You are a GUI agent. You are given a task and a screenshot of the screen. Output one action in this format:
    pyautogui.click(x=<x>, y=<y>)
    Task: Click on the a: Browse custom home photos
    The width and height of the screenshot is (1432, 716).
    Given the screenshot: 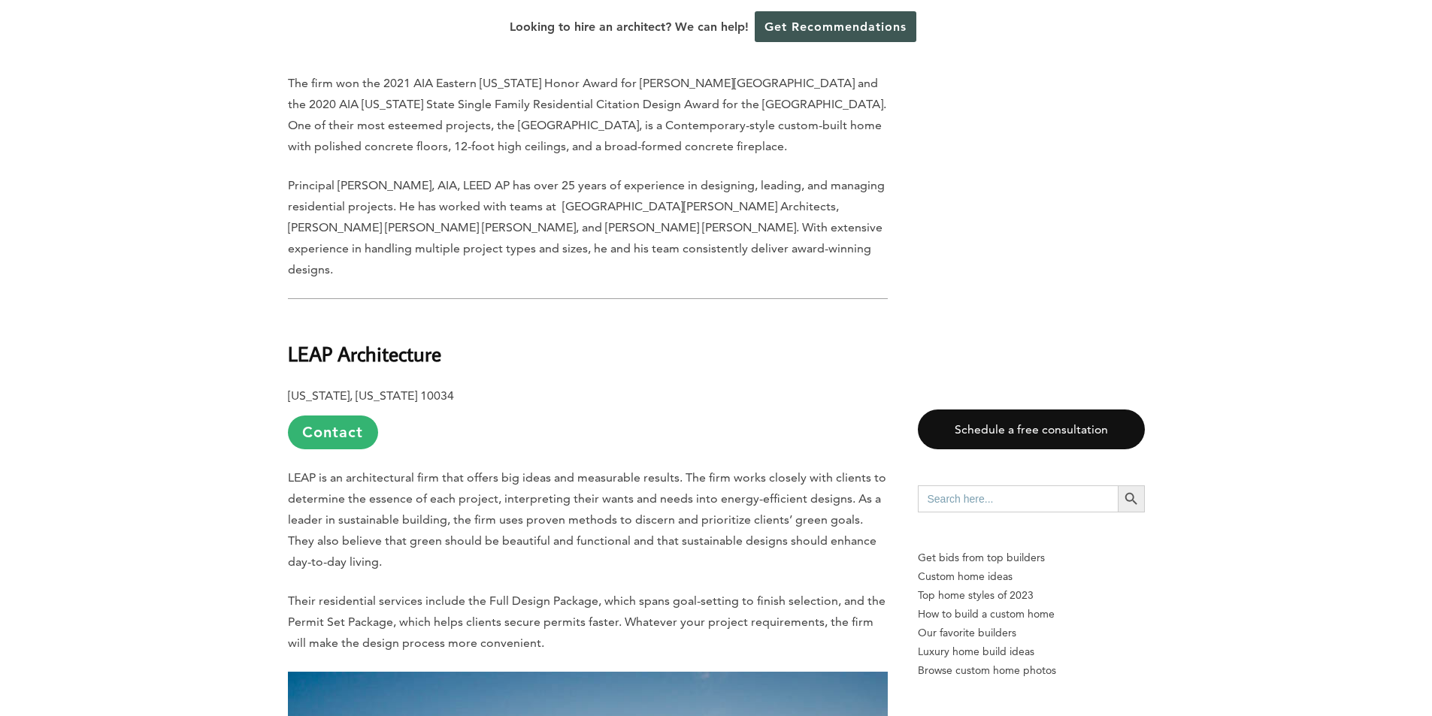 What is the action you would take?
    pyautogui.click(x=1031, y=670)
    